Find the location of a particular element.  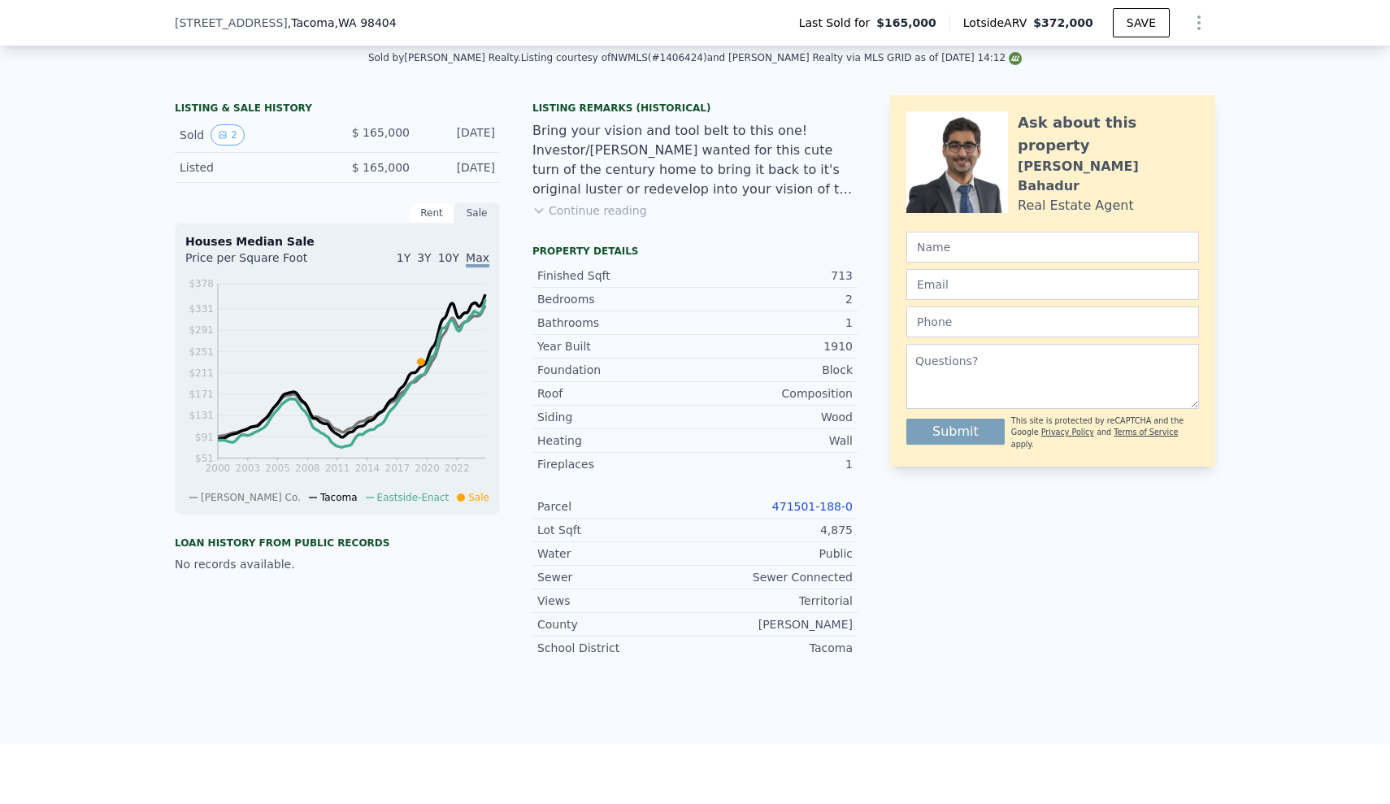

button: SAVE is located at coordinates (1142, 23).